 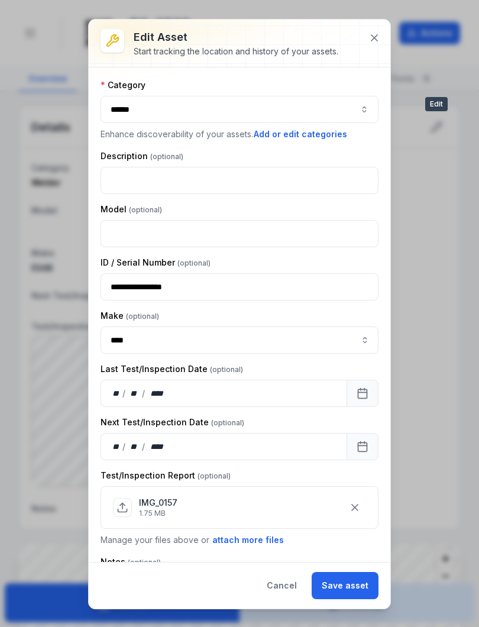 What do you see at coordinates (248, 540) in the screenshot?
I see `button: attach more files` at bounding box center [248, 540].